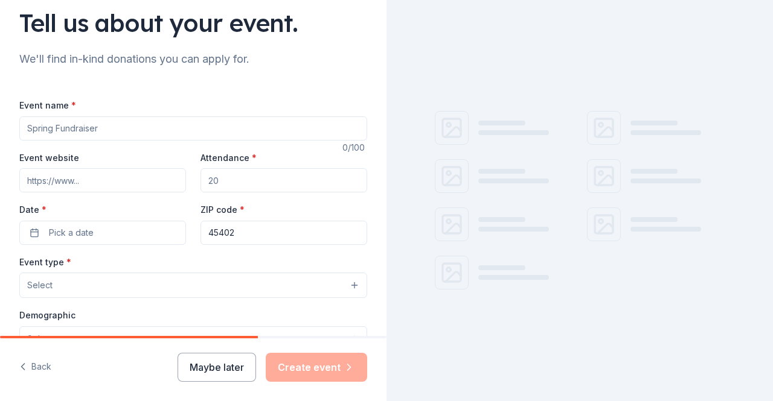  Describe the element at coordinates (193, 129) in the screenshot. I see `input: Spring Fundraiser` at that location.